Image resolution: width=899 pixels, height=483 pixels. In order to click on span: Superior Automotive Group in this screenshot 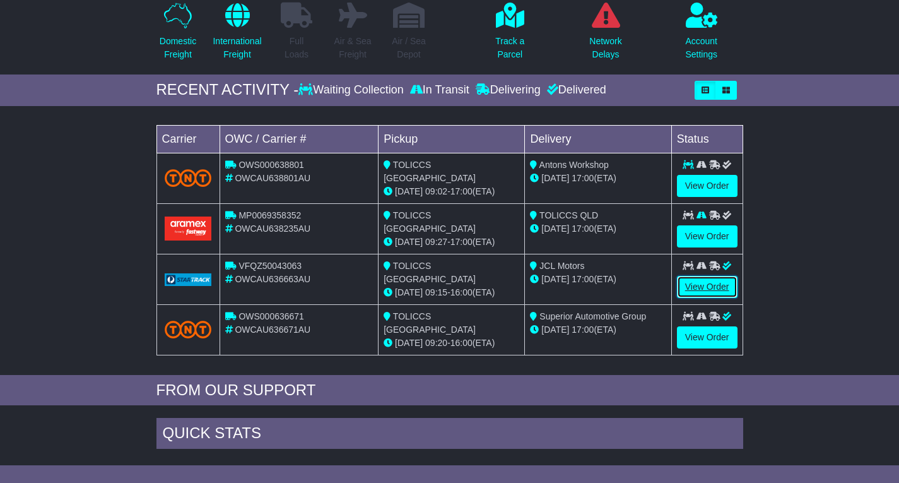, I will do `click(593, 316)`.